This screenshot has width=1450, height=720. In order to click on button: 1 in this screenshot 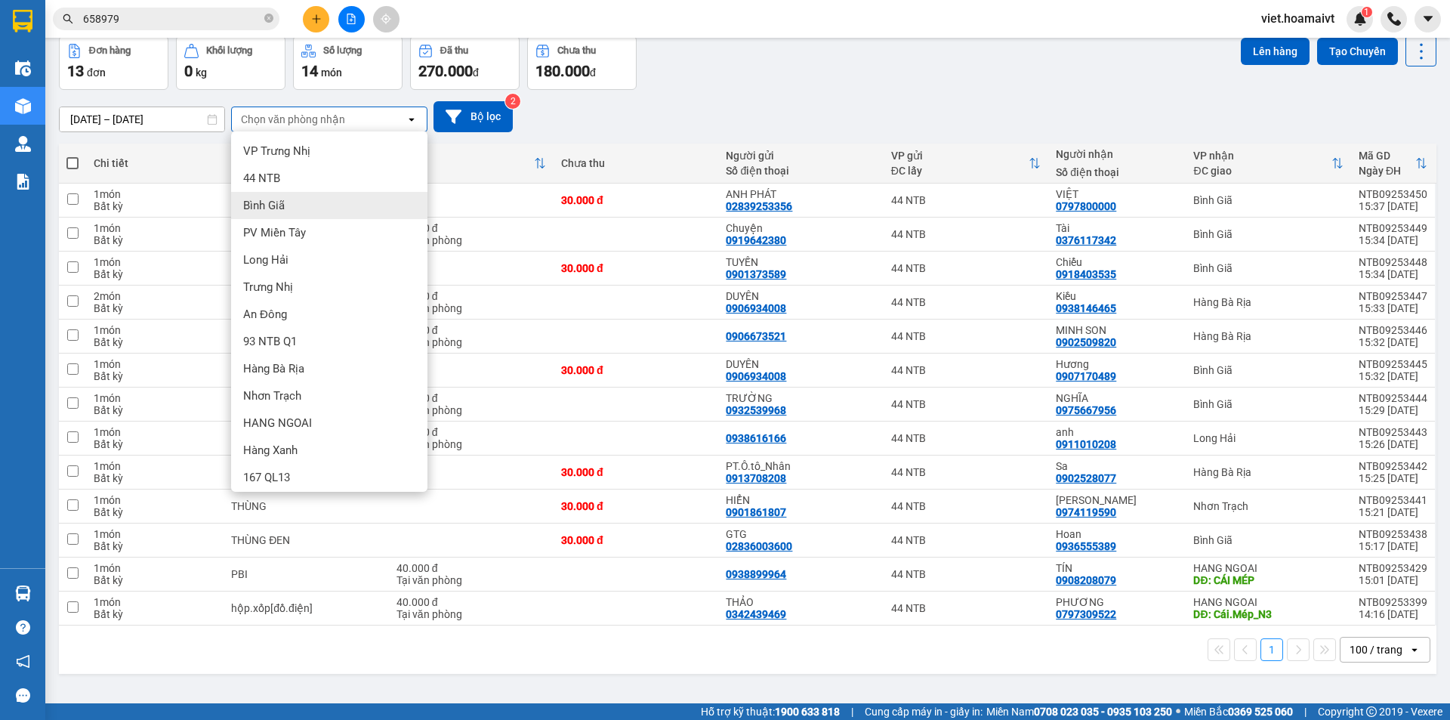, I will do `click(1272, 649)`.